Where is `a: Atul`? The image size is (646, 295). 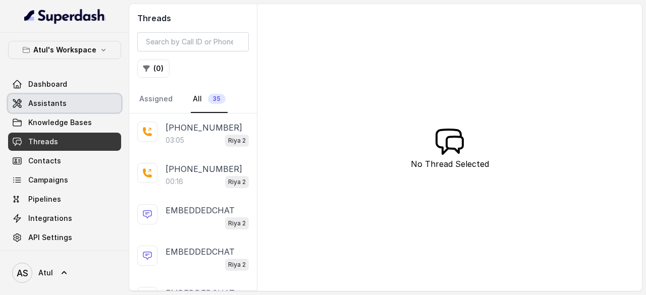
a: Atul is located at coordinates (65, 273).